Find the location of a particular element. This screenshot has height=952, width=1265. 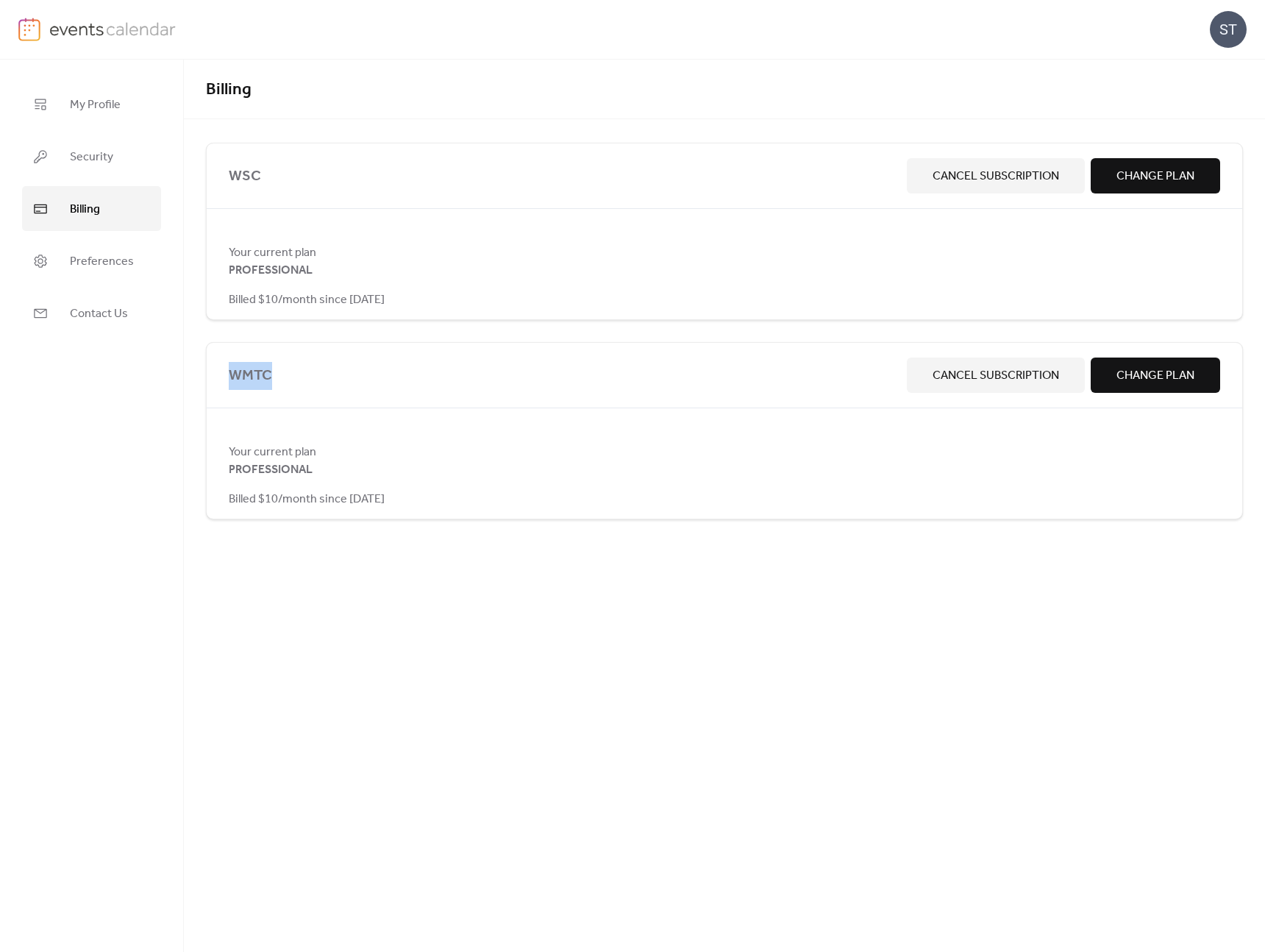

div: ST is located at coordinates (1228, 29).